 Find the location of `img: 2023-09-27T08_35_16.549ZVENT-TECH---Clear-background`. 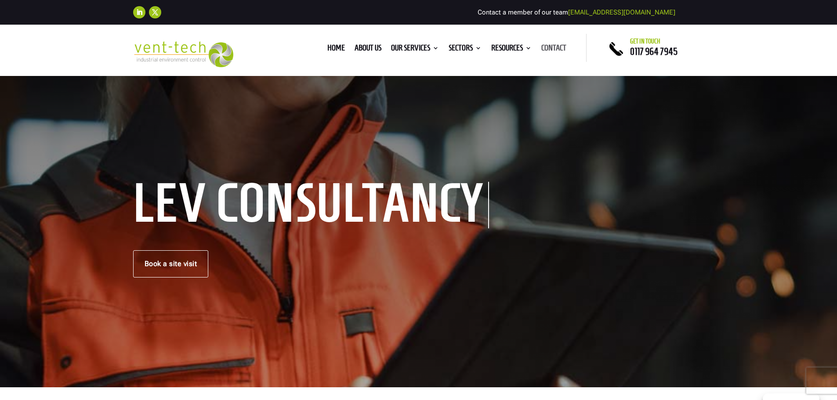

img: 2023-09-27T08_35_16.549ZVENT-TECH---Clear-background is located at coordinates (183, 54).